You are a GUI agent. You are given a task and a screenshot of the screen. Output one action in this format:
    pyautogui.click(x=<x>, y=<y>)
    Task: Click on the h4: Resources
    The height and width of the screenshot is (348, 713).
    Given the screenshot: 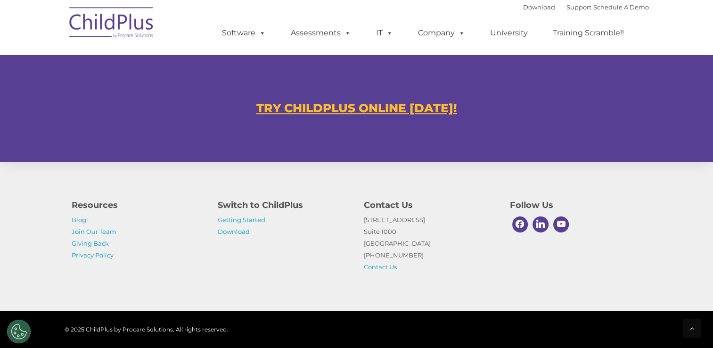 What is the action you would take?
    pyautogui.click(x=138, y=205)
    